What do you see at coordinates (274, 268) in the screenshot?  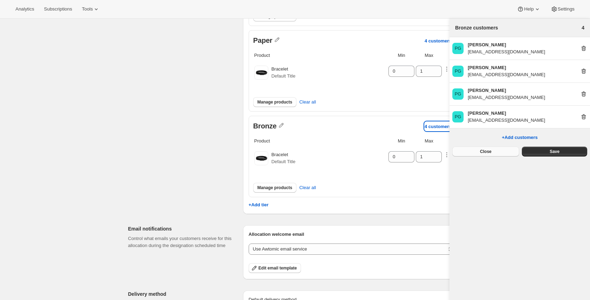 I see `button: Edit email template` at bounding box center [274, 268].